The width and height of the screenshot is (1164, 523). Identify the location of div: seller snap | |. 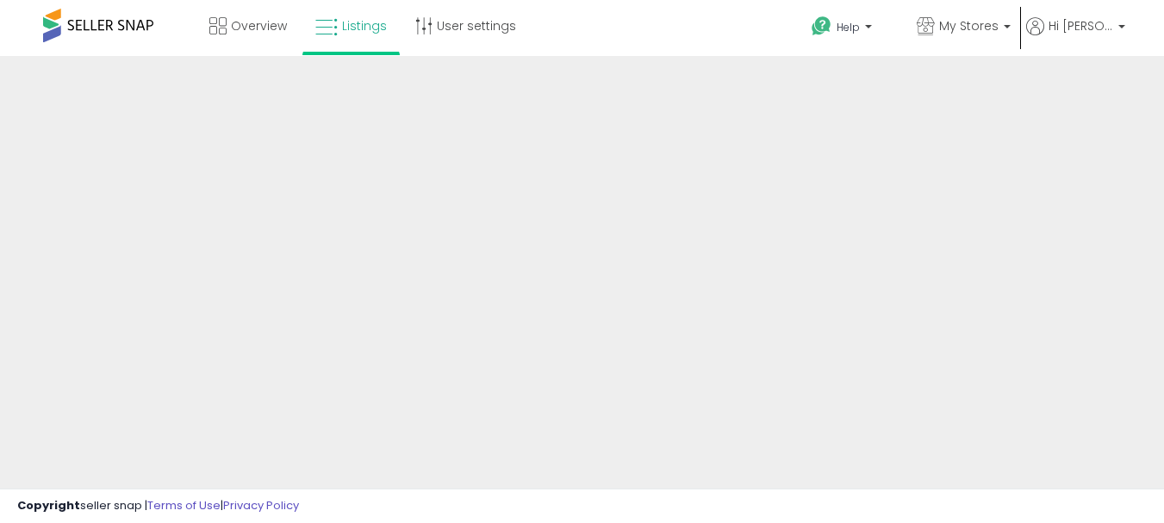
(158, 506).